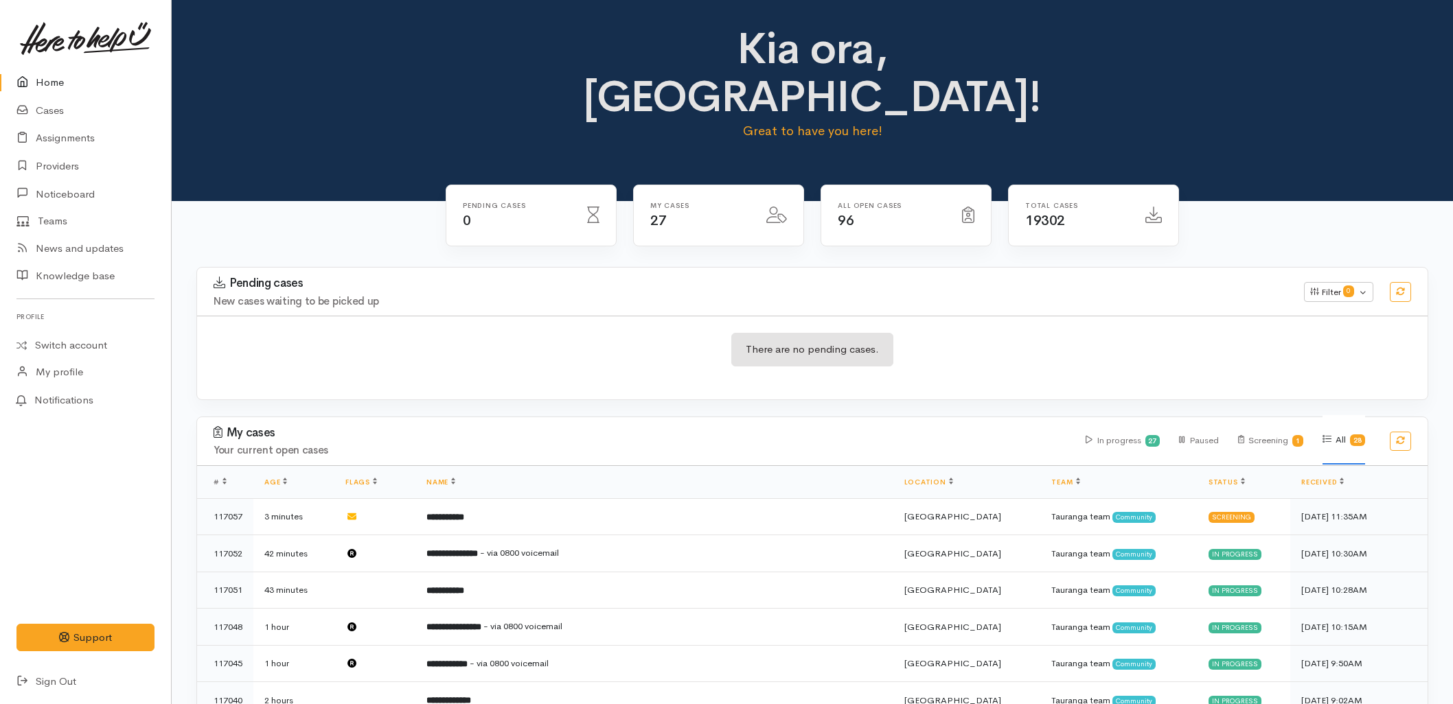 This screenshot has width=1453, height=704. Describe the element at coordinates (1152, 441) in the screenshot. I see `b: 27` at that location.